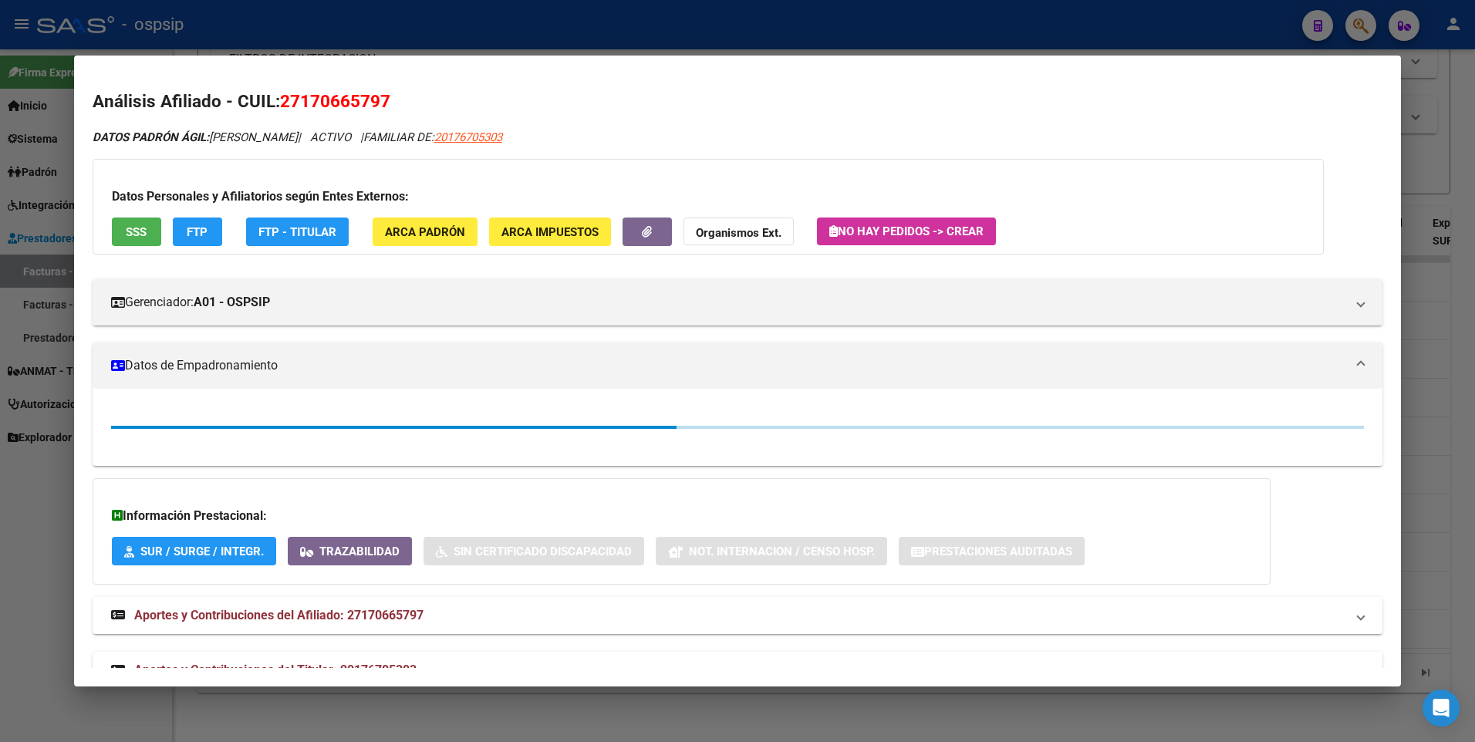  Describe the element at coordinates (681, 516) in the screenshot. I see `h3: Información Prestacional:` at that location.